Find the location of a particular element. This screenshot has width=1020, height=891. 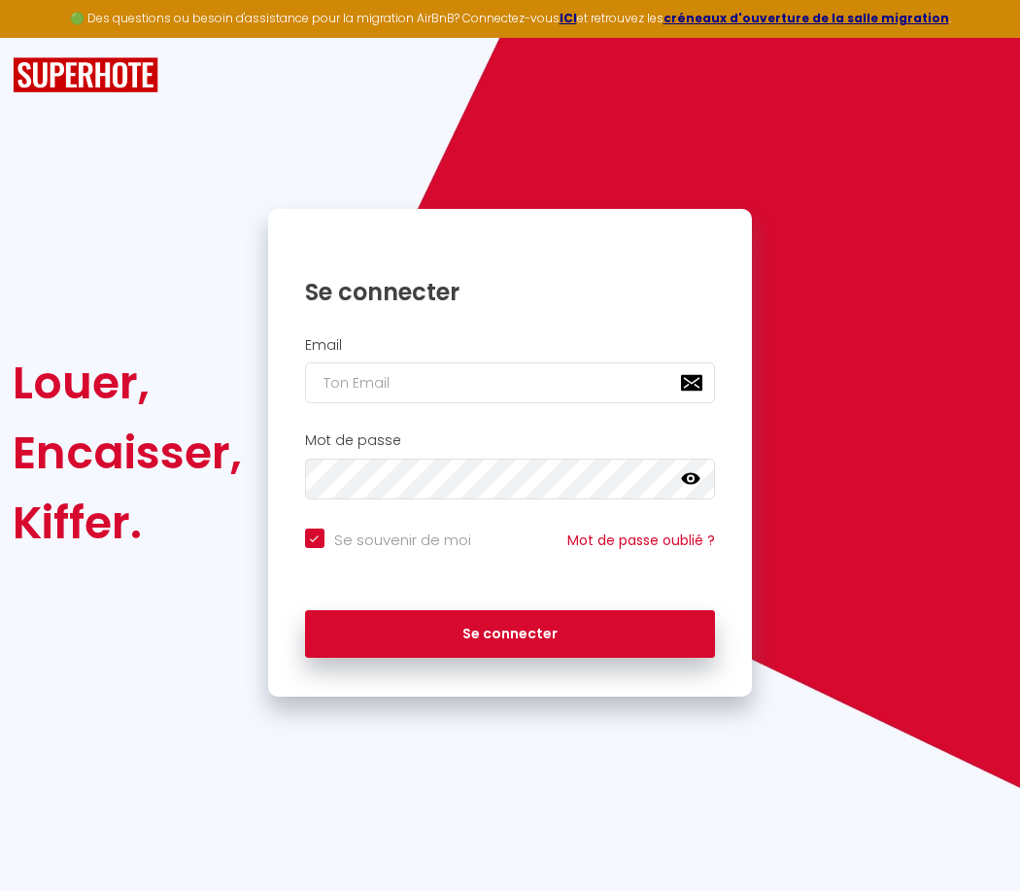

h2: Email is located at coordinates (510, 345).